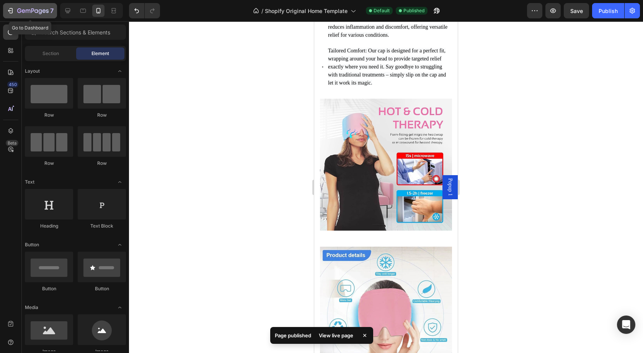 This screenshot has width=643, height=353. I want to click on div: Heading, so click(49, 226).